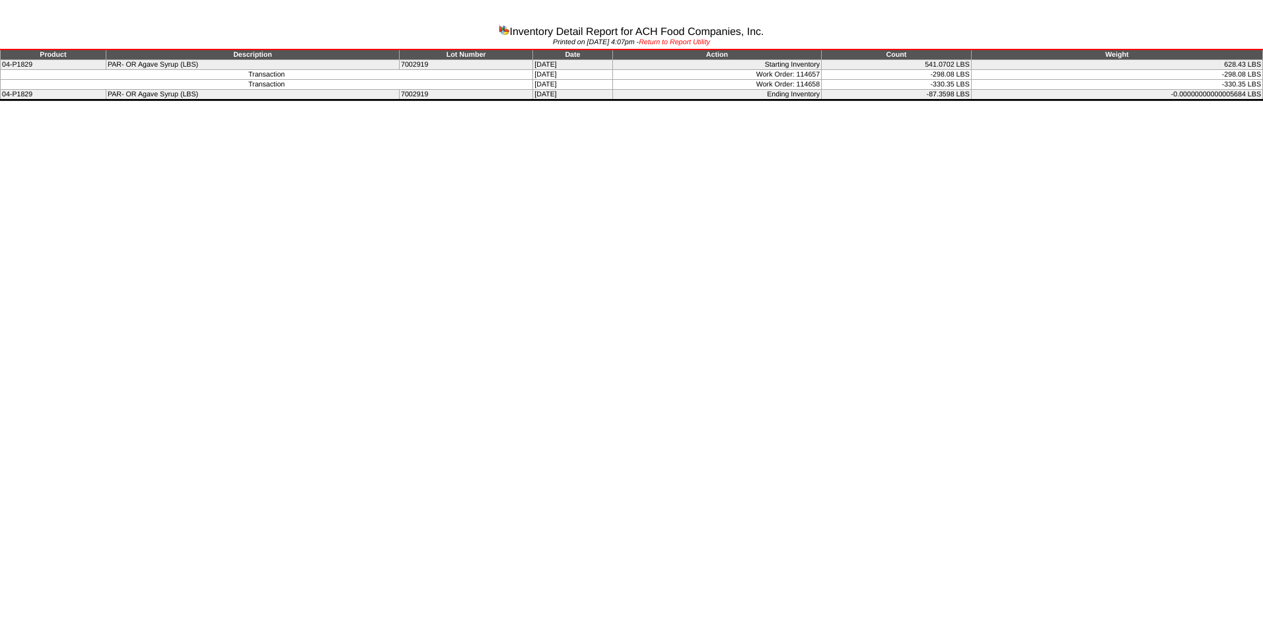  I want to click on td: 541.0702 LBS, so click(896, 65).